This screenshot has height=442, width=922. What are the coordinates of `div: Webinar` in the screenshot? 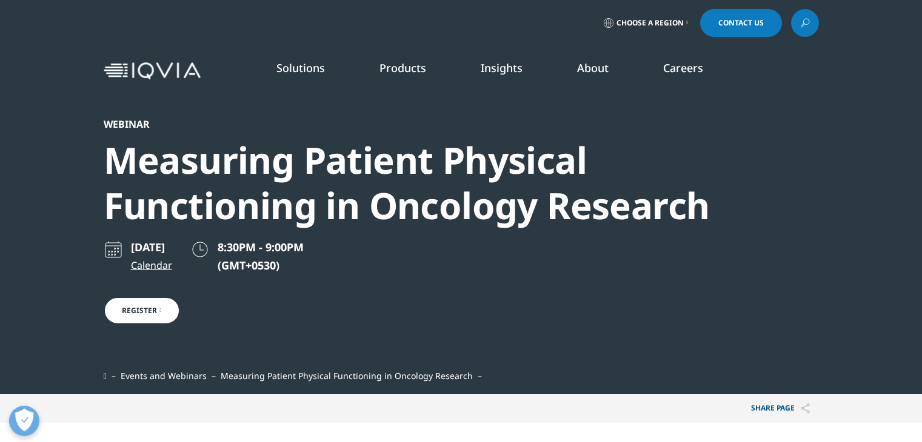 It's located at (428, 124).